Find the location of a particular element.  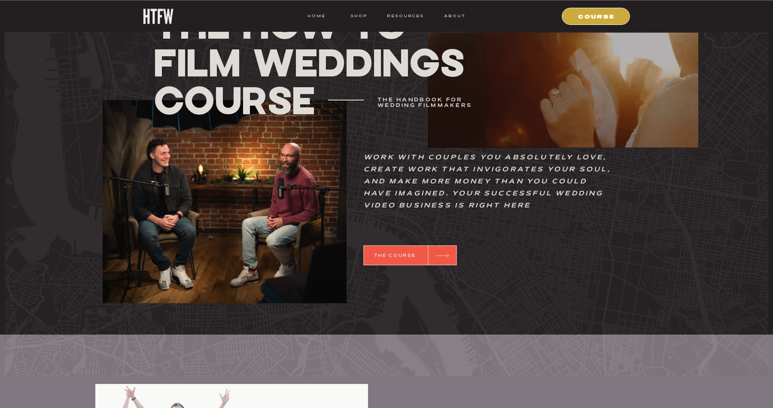

a: HOME is located at coordinates (316, 16).